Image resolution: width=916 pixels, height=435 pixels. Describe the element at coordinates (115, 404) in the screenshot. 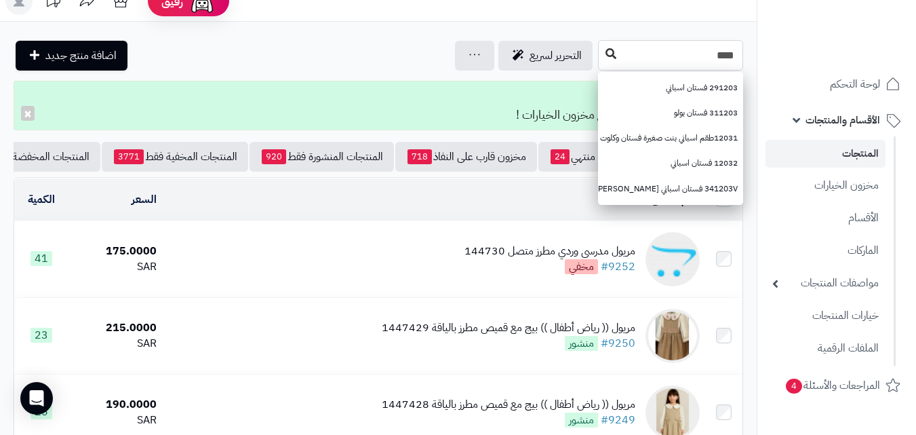

I see `div: 190.0000` at that location.